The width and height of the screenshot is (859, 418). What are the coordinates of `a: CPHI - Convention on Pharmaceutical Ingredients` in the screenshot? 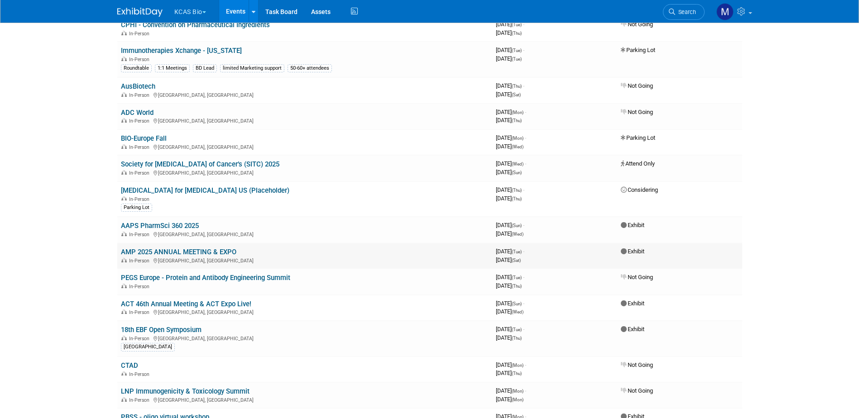 It's located at (195, 25).